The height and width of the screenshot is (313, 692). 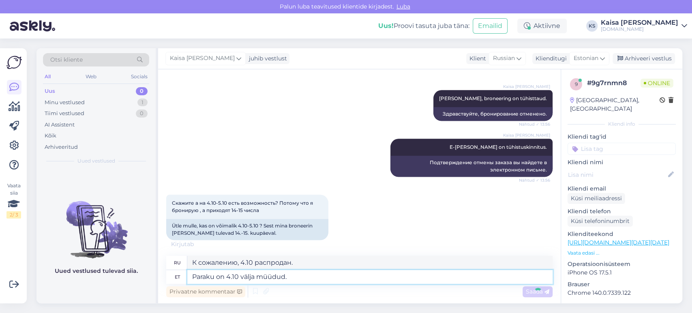 I want to click on span: Luba, so click(x=403, y=6).